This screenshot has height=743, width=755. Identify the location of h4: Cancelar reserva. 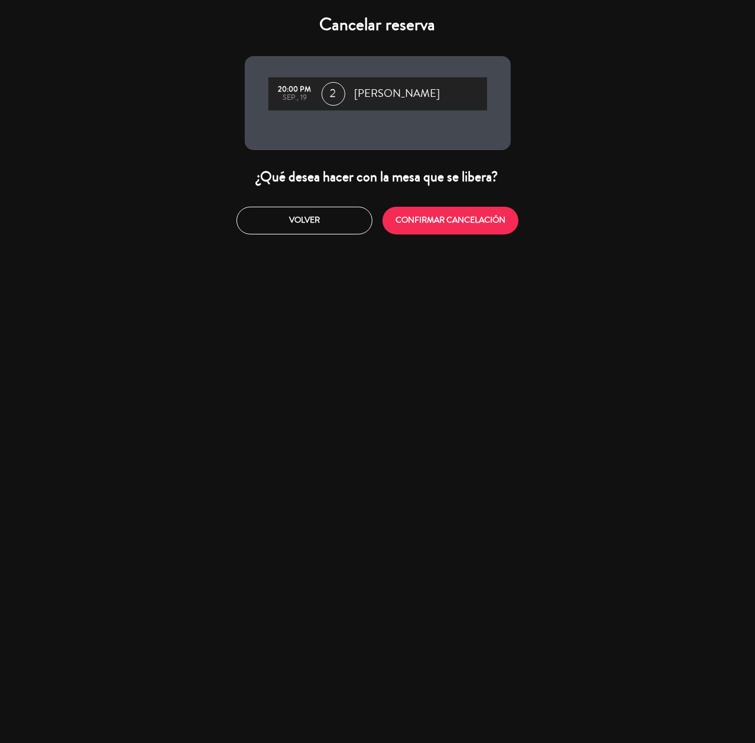
(378, 25).